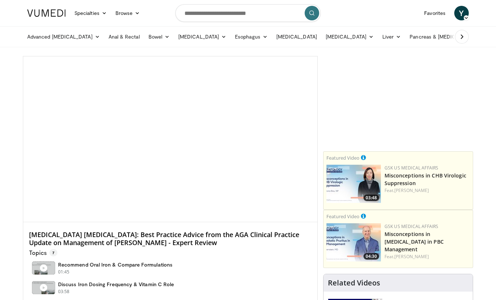 Image resolution: width=496 pixels, height=300 pixels. Describe the element at coordinates (128, 13) in the screenshot. I see `a: Browse` at that location.